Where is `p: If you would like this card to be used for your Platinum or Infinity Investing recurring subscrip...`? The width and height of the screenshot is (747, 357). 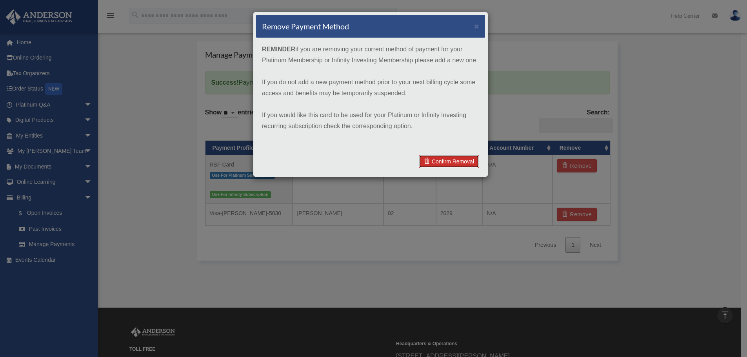 p: If you would like this card to be used for your Platinum or Infinity Investing recurring subscrip... is located at coordinates (370, 121).